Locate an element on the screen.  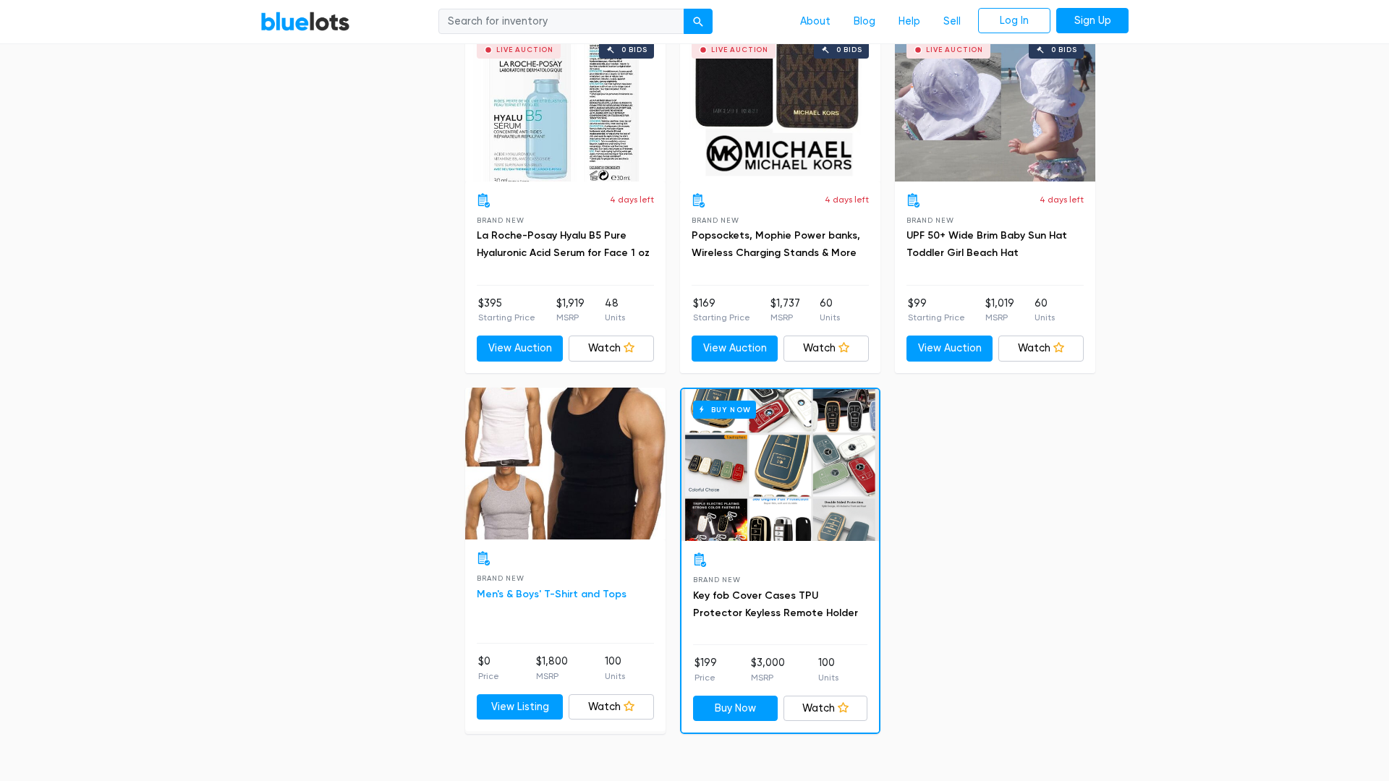
li: $395 is located at coordinates (506, 310).